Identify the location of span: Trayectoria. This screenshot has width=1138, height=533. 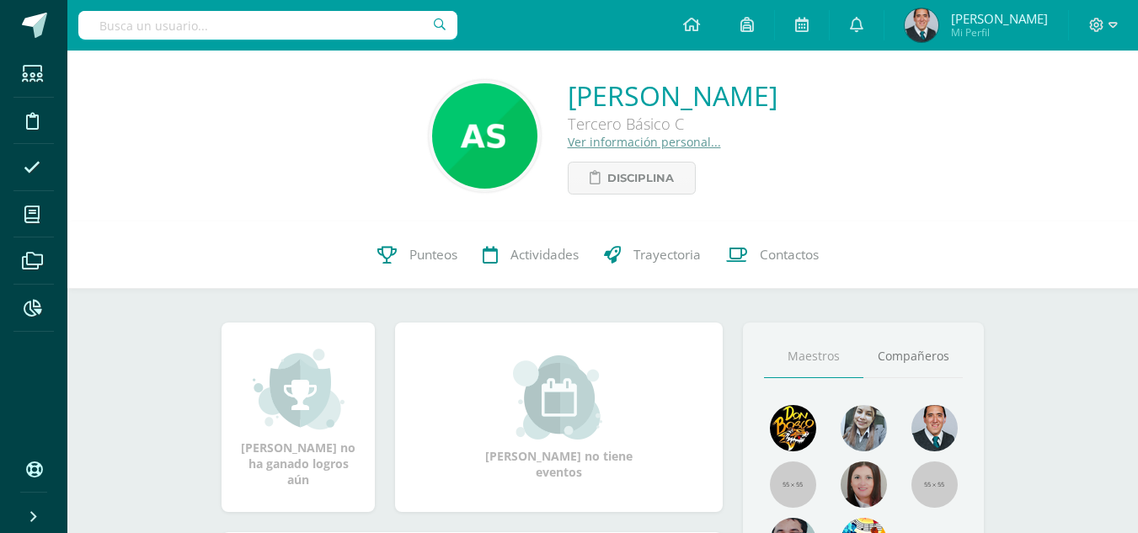
(667, 254).